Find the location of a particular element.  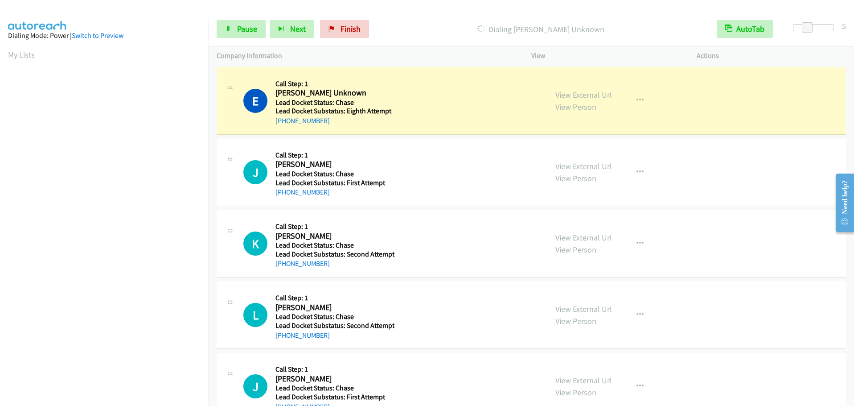

span: Next is located at coordinates (298, 29).